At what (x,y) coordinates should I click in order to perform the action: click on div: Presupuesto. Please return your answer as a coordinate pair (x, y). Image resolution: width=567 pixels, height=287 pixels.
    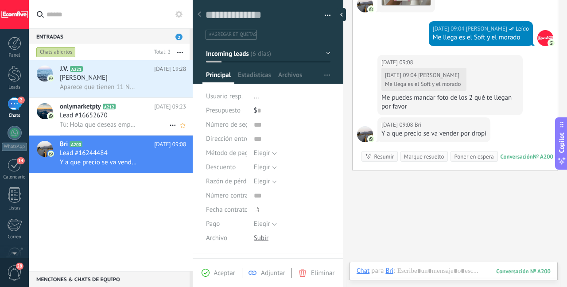
    Looking at the image, I should click on (226, 111).